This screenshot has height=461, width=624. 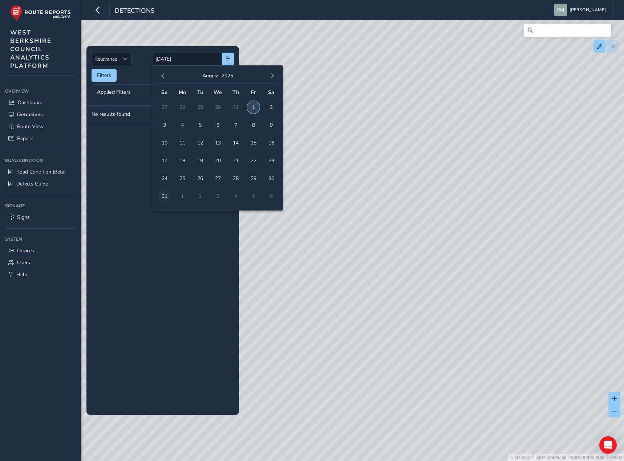 I want to click on span: Mo, so click(x=182, y=92).